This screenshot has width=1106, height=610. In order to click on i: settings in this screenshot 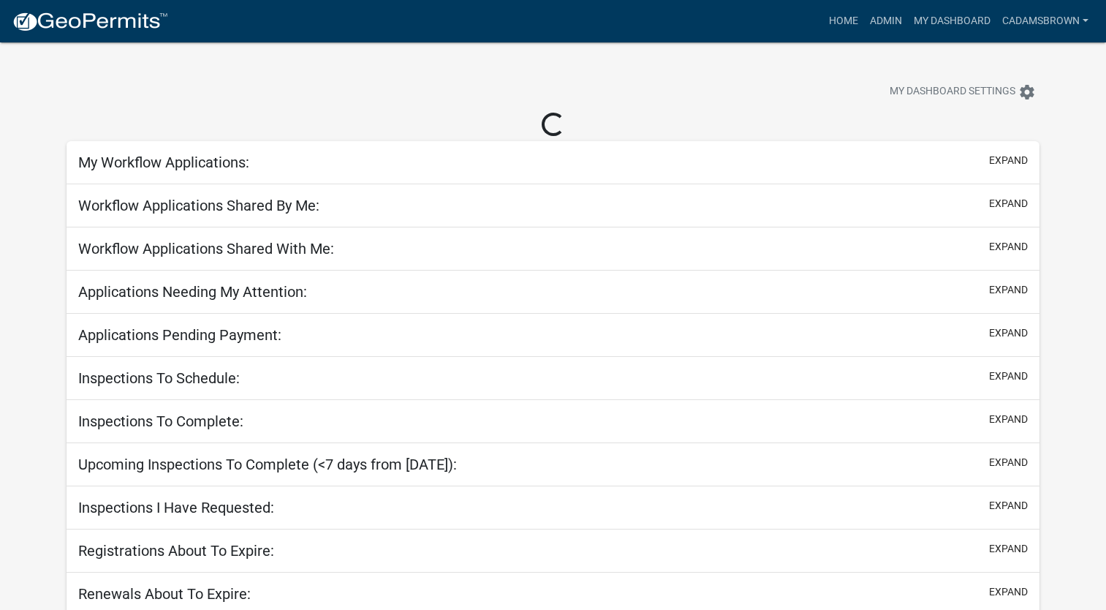, I will do `click(1027, 92)`.